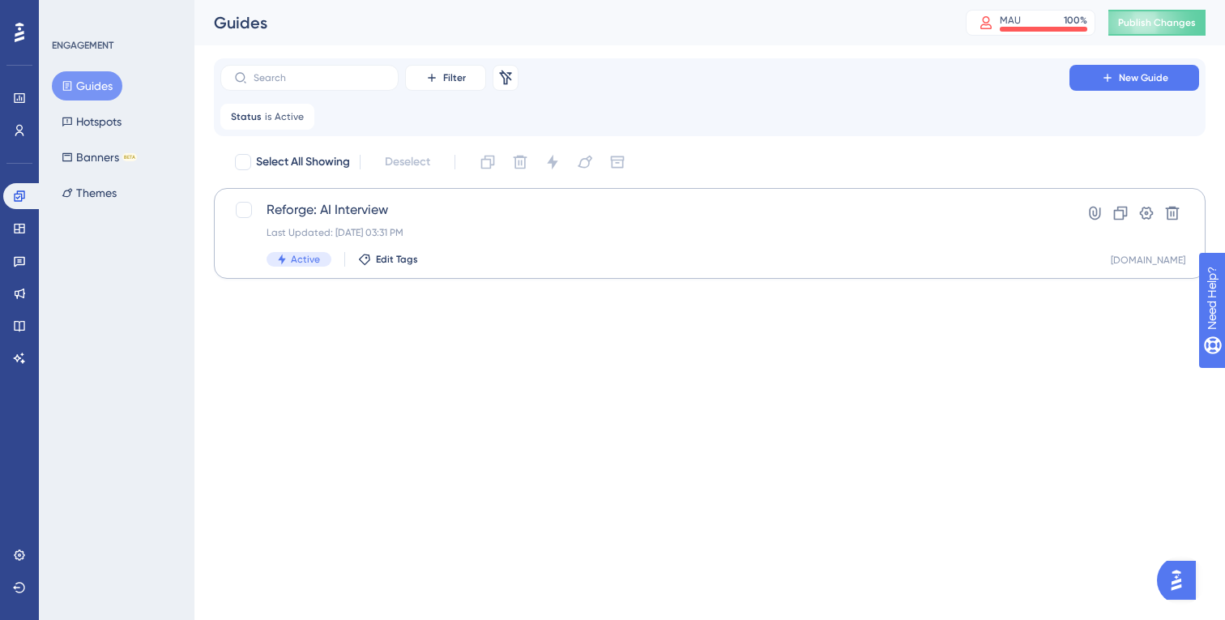 The width and height of the screenshot is (1225, 620). Describe the element at coordinates (87, 86) in the screenshot. I see `button: Guides` at that location.